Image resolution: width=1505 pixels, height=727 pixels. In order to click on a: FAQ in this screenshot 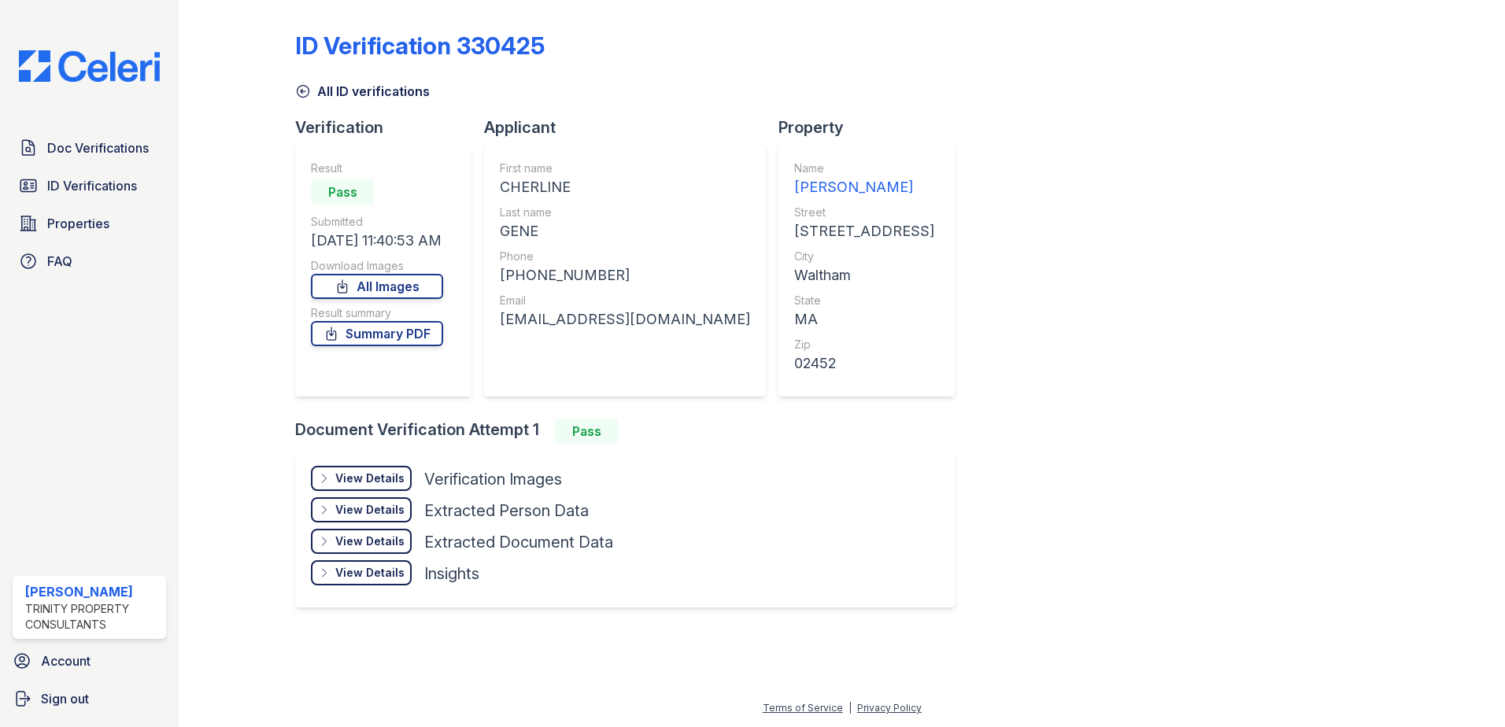, I will do `click(89, 261)`.